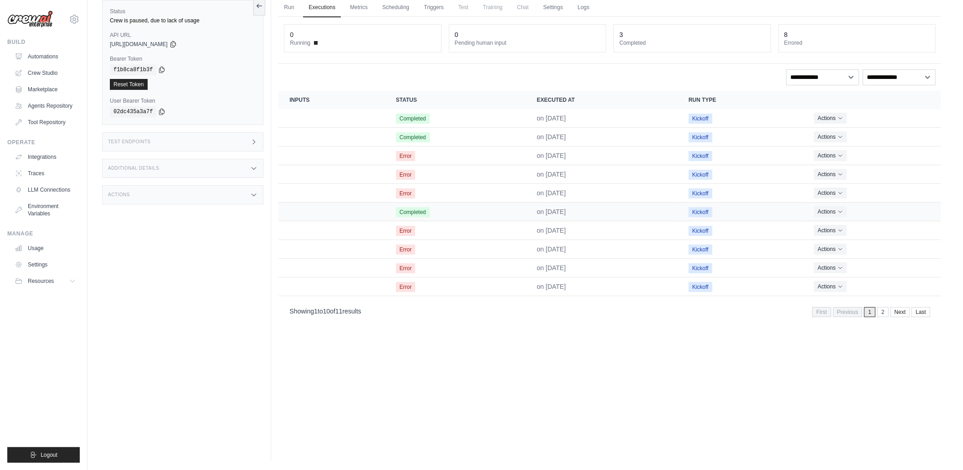  Describe the element at coordinates (45, 264) in the screenshot. I see `a: Settings` at that location.